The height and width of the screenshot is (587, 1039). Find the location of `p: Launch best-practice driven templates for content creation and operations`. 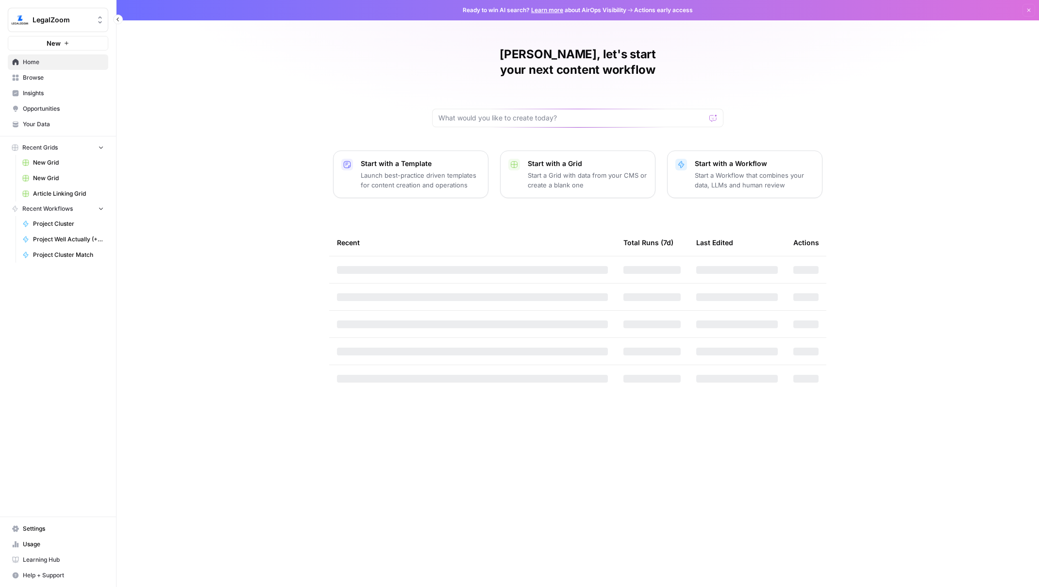

p: Launch best-practice driven templates for content creation and operations is located at coordinates (421, 180).